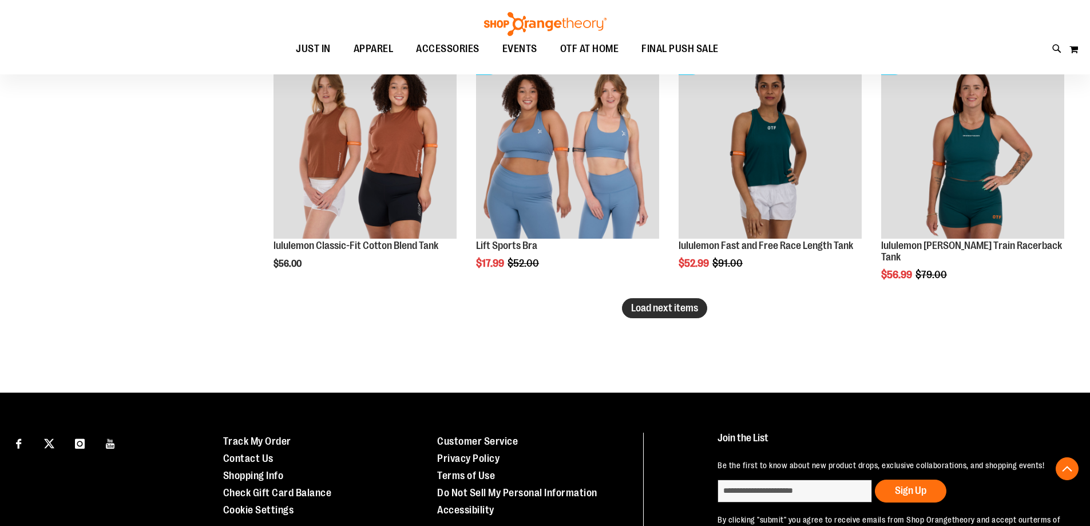 The height and width of the screenshot is (526, 1090). Describe the element at coordinates (972, 148) in the screenshot. I see `a: lululemon Wunder Train Racerback TankSALE` at that location.